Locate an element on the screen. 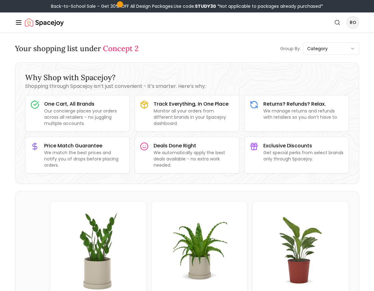 The image size is (374, 291). h3: Exclusive Discounts is located at coordinates (304, 146).